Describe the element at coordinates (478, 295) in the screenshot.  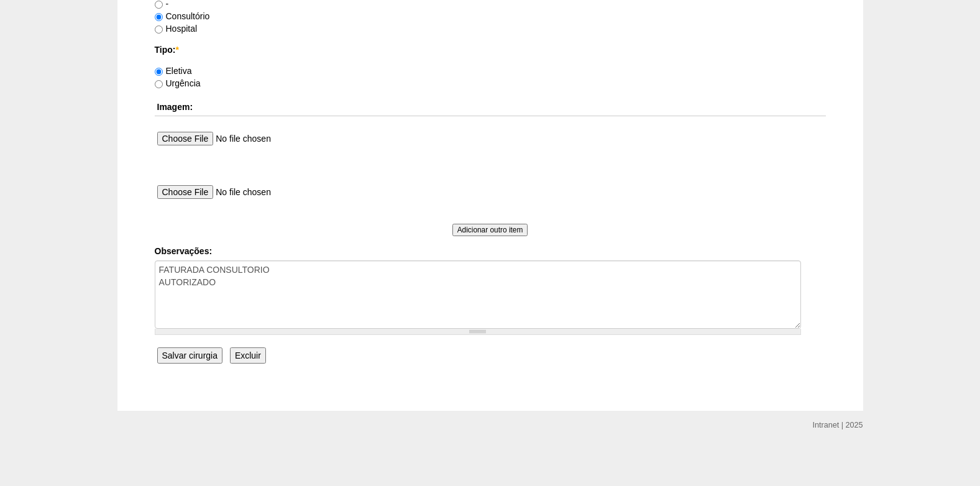
I see `textarea: FATURADA CONSULTORIO AUTORIZADO` at that location.